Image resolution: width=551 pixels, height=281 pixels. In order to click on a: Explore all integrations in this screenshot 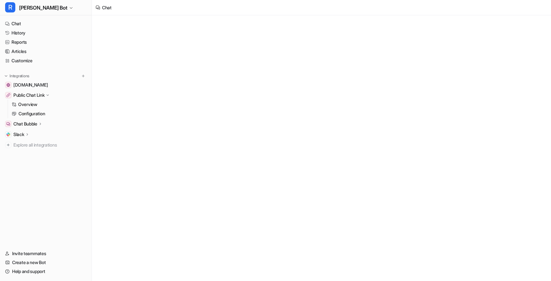, I will do `click(46, 145)`.